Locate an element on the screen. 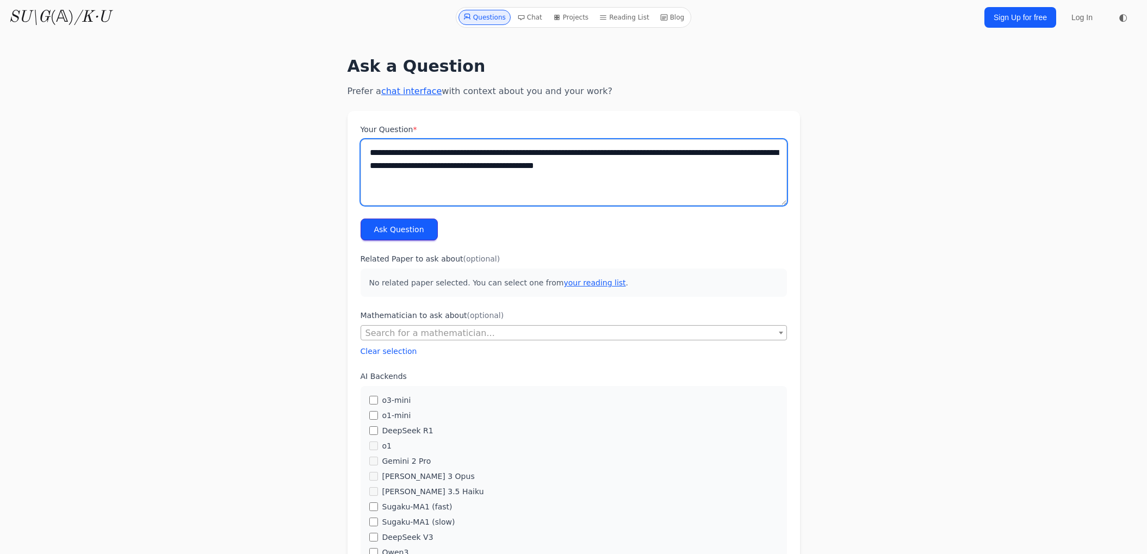 This screenshot has height=554, width=1147. p: No related paper selected. You can select one from . is located at coordinates (574, 283).